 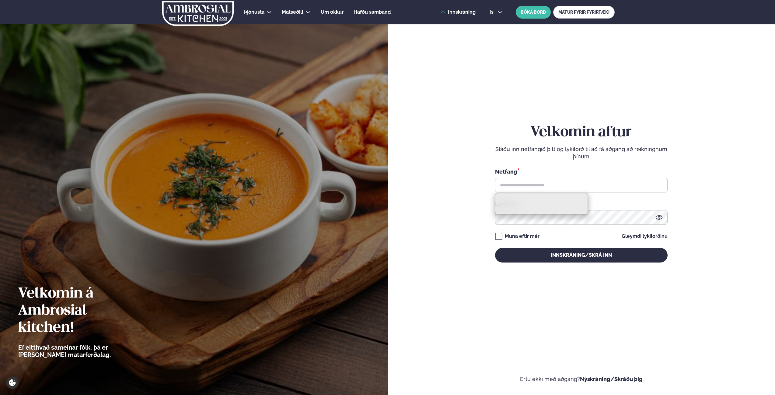 What do you see at coordinates (12, 382) in the screenshot?
I see `a: Cookie settings` at bounding box center [12, 382].